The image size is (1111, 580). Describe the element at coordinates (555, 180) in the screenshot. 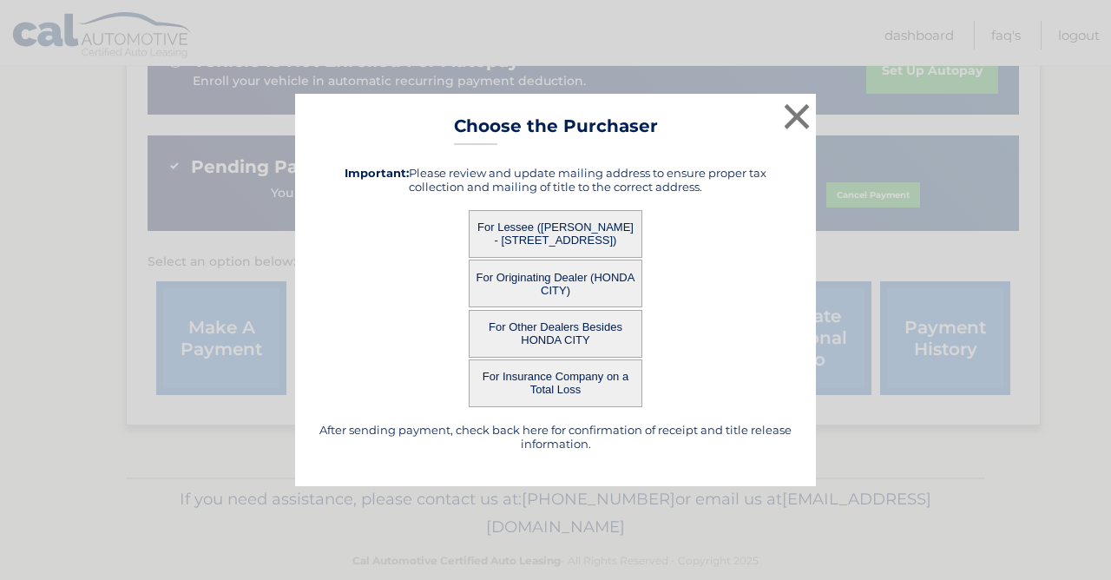

I see `h5: Please review and update mailing address to ensure proper tax collection and mailing of title to ...` at that location.